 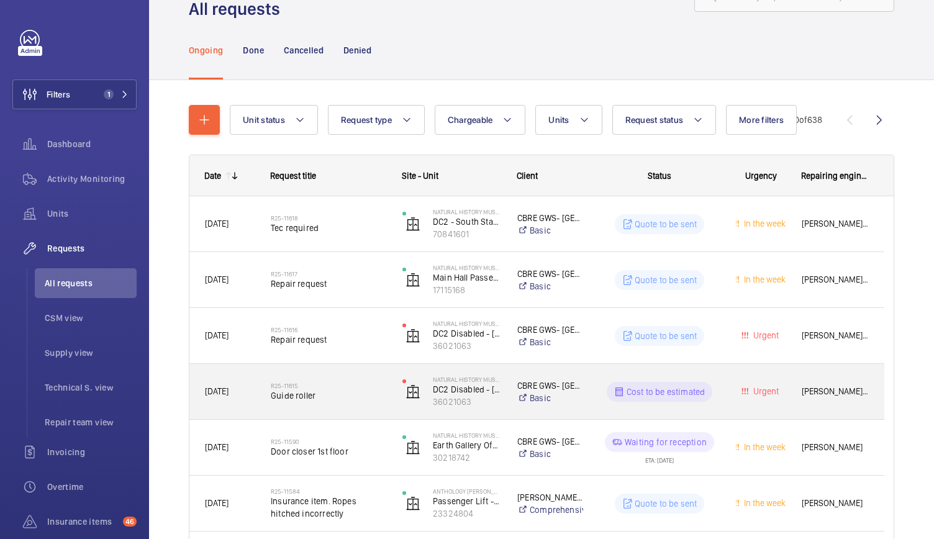 What do you see at coordinates (92, 487) in the screenshot?
I see `span: Overtime` at bounding box center [92, 487].